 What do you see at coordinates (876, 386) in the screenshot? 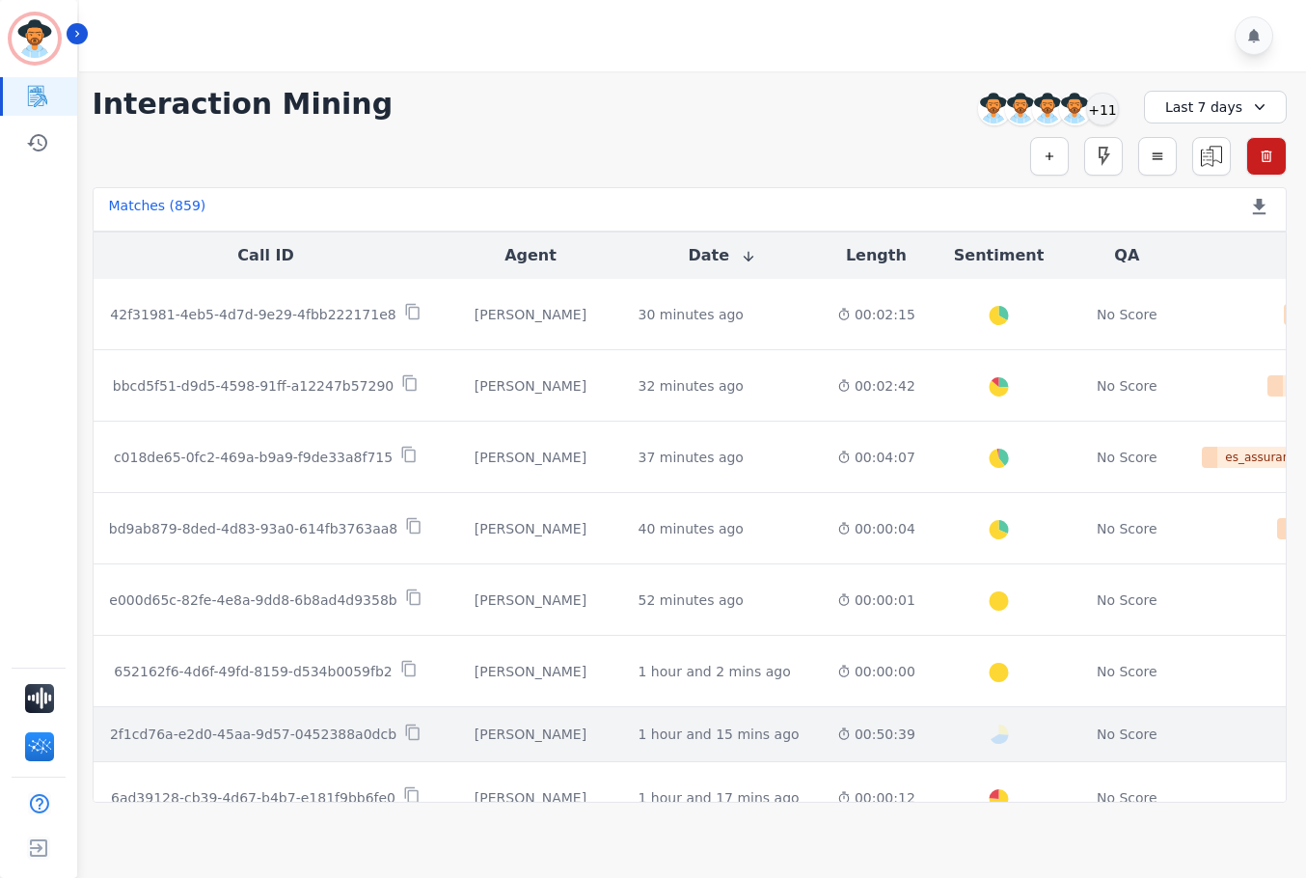
I see `div: 00:02:42` at bounding box center [876, 386].